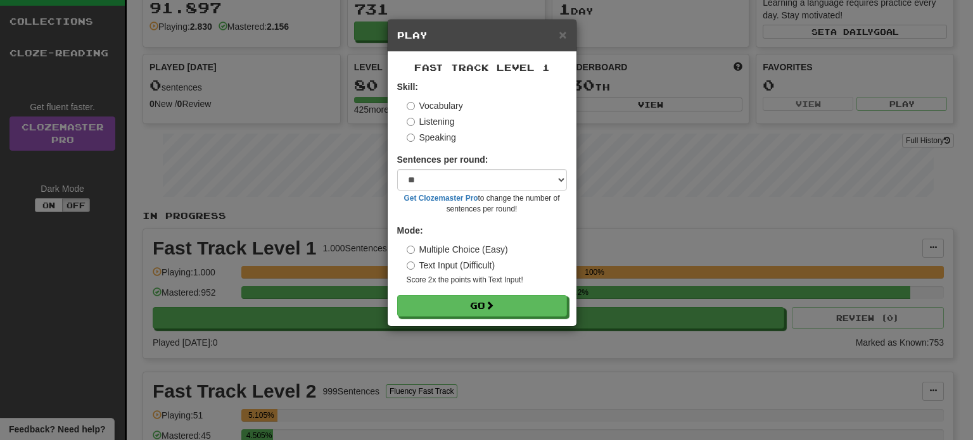 The height and width of the screenshot is (440, 973). What do you see at coordinates (441, 198) in the screenshot?
I see `a: Get Clozemaster Pro` at bounding box center [441, 198].